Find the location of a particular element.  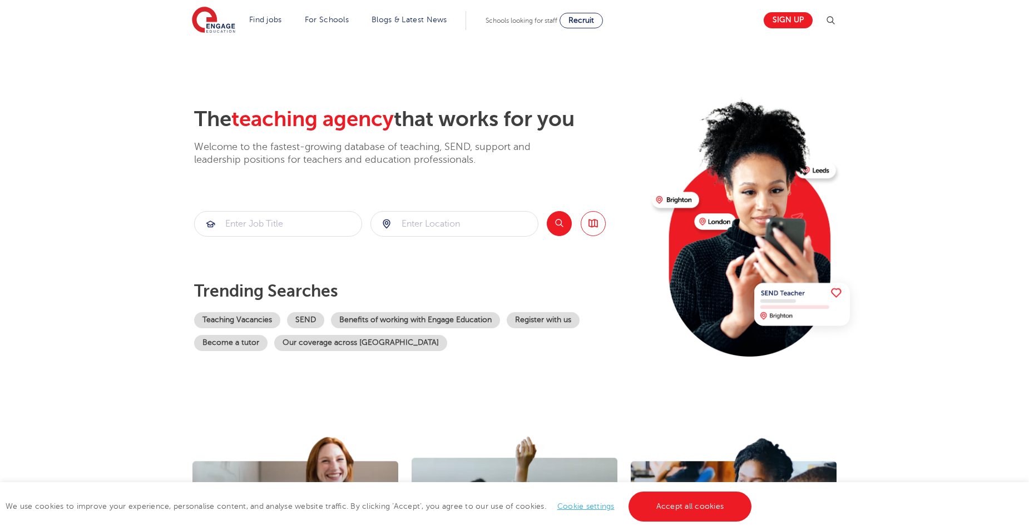

button: Search is located at coordinates (559, 223).